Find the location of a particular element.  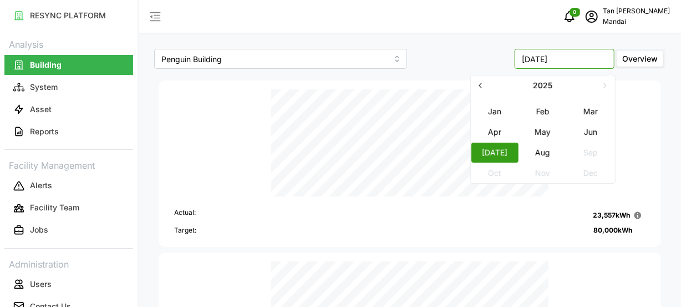

button: Jobs is located at coordinates (69, 230).